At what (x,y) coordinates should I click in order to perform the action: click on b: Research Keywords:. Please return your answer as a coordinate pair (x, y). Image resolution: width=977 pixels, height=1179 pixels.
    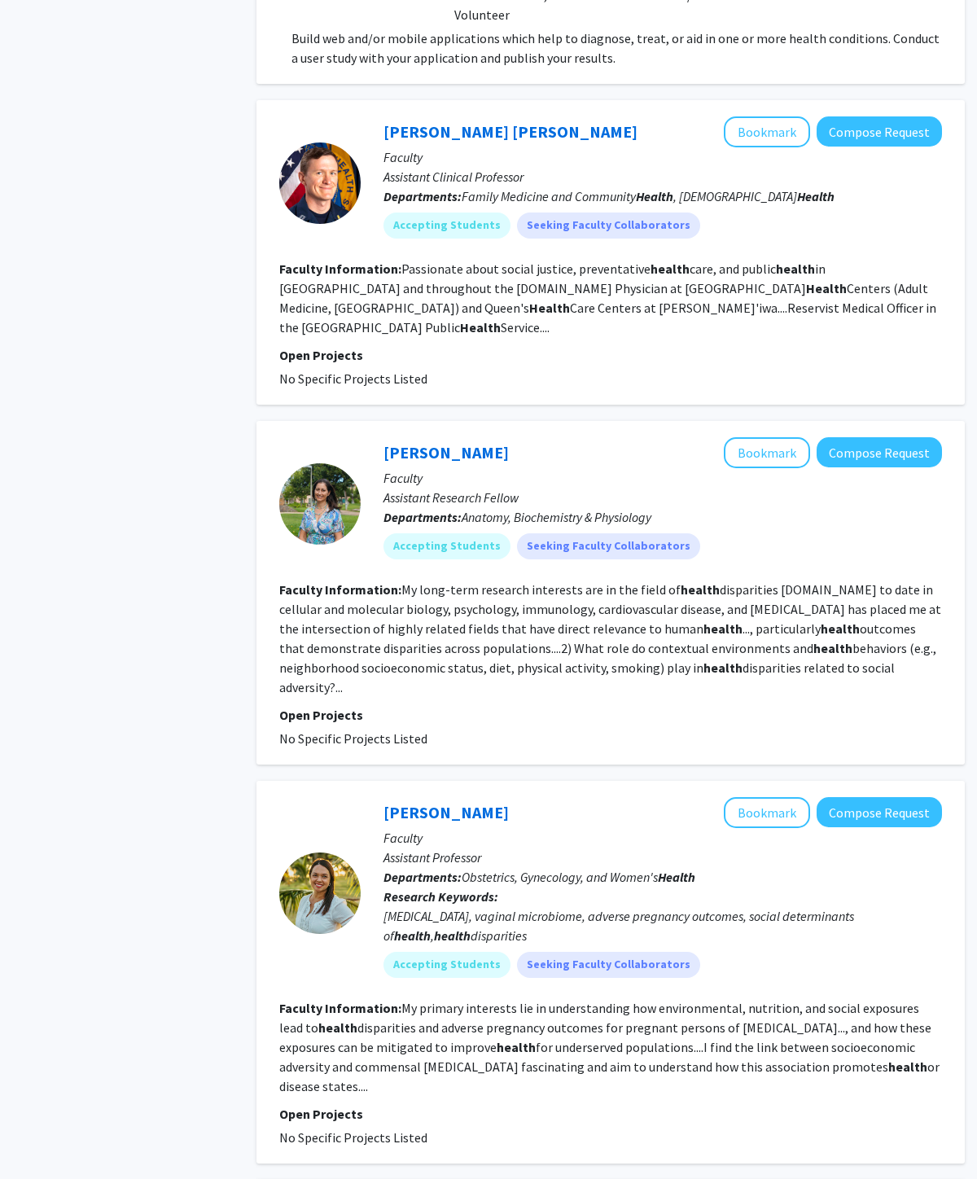
    Looking at the image, I should click on (441, 897).